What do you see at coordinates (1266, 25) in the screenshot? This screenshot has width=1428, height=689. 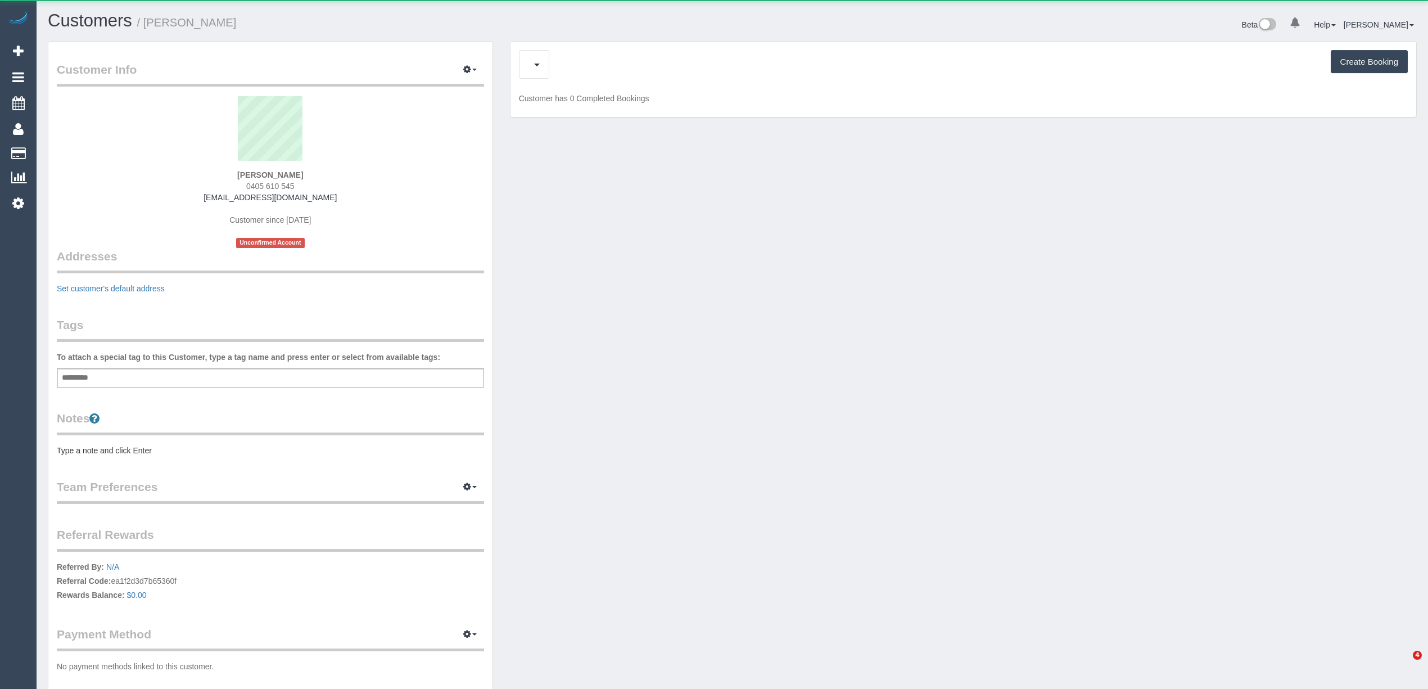 I see `img: New interface` at bounding box center [1266, 25].